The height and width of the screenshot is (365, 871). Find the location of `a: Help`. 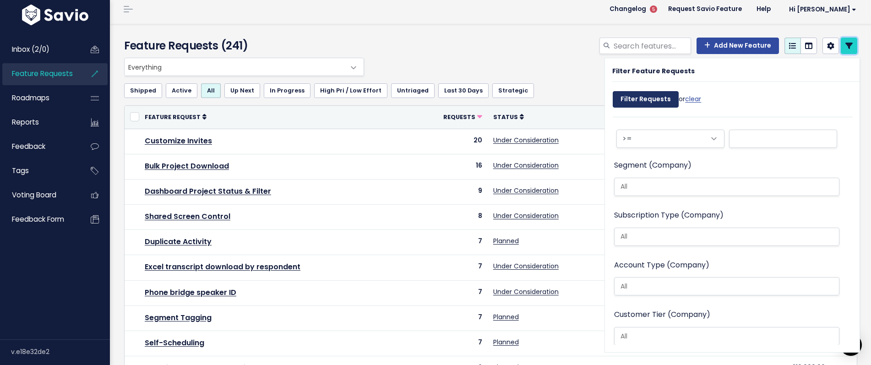

a: Help is located at coordinates (764, 9).